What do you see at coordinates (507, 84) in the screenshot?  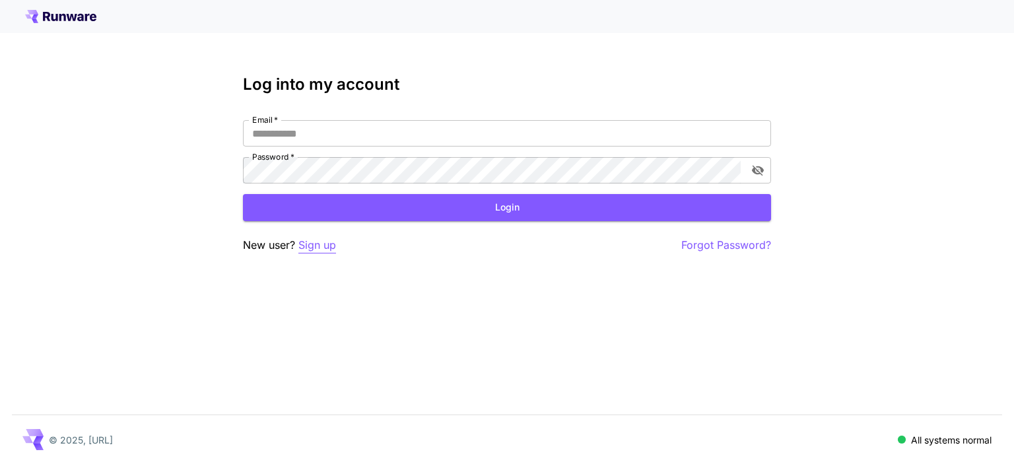 I see `h3: Log into my account` at bounding box center [507, 84].